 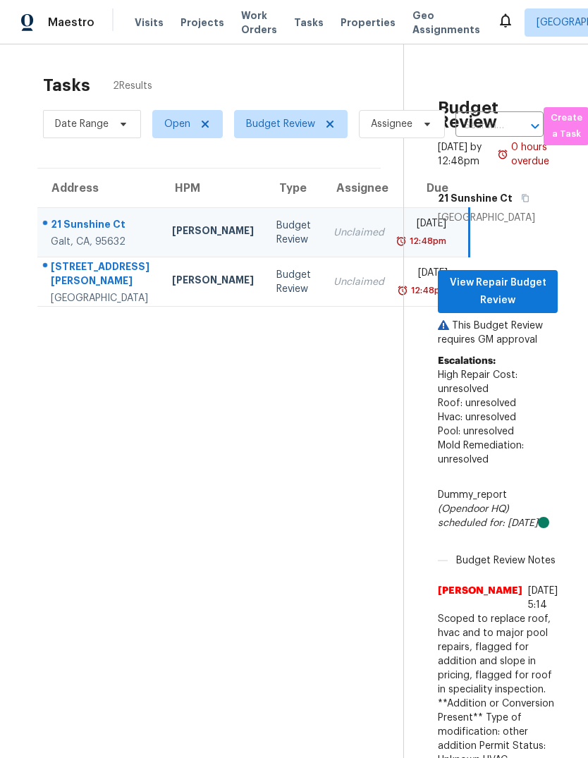 What do you see at coordinates (566, 126) in the screenshot?
I see `span: Create a Task` at bounding box center [566, 126].